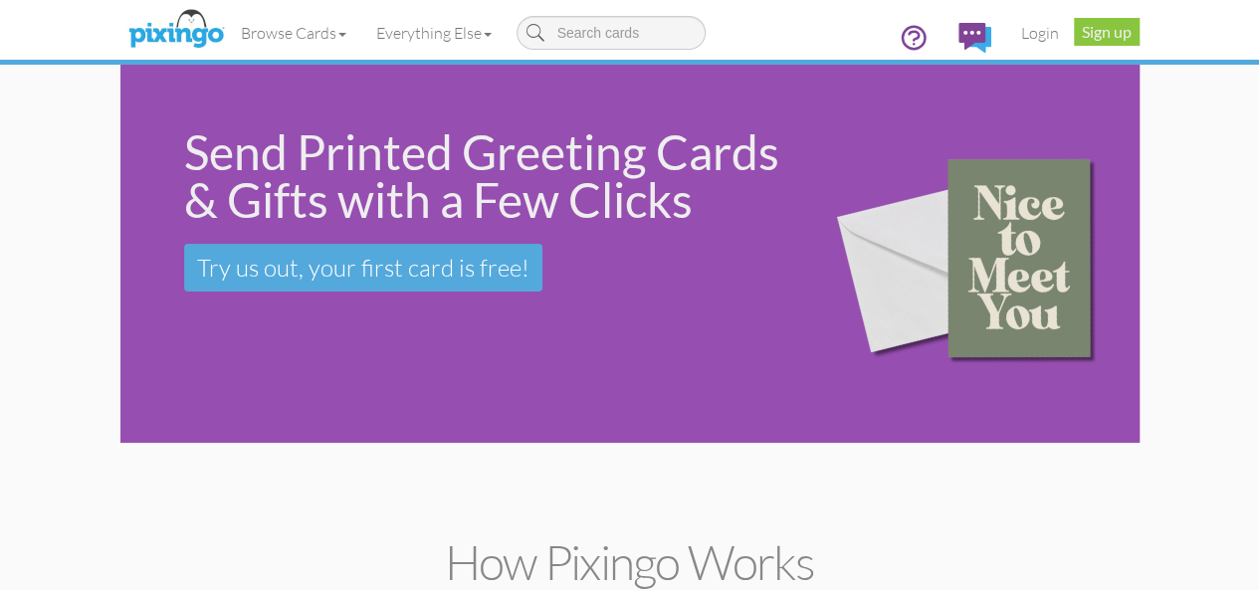 This screenshot has height=590, width=1259. What do you see at coordinates (363, 268) in the screenshot?
I see `a: Try us out, your first card is free!` at bounding box center [363, 268].